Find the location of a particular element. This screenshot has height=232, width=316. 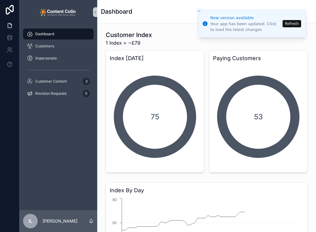

span: Customer Content is located at coordinates (51, 81).